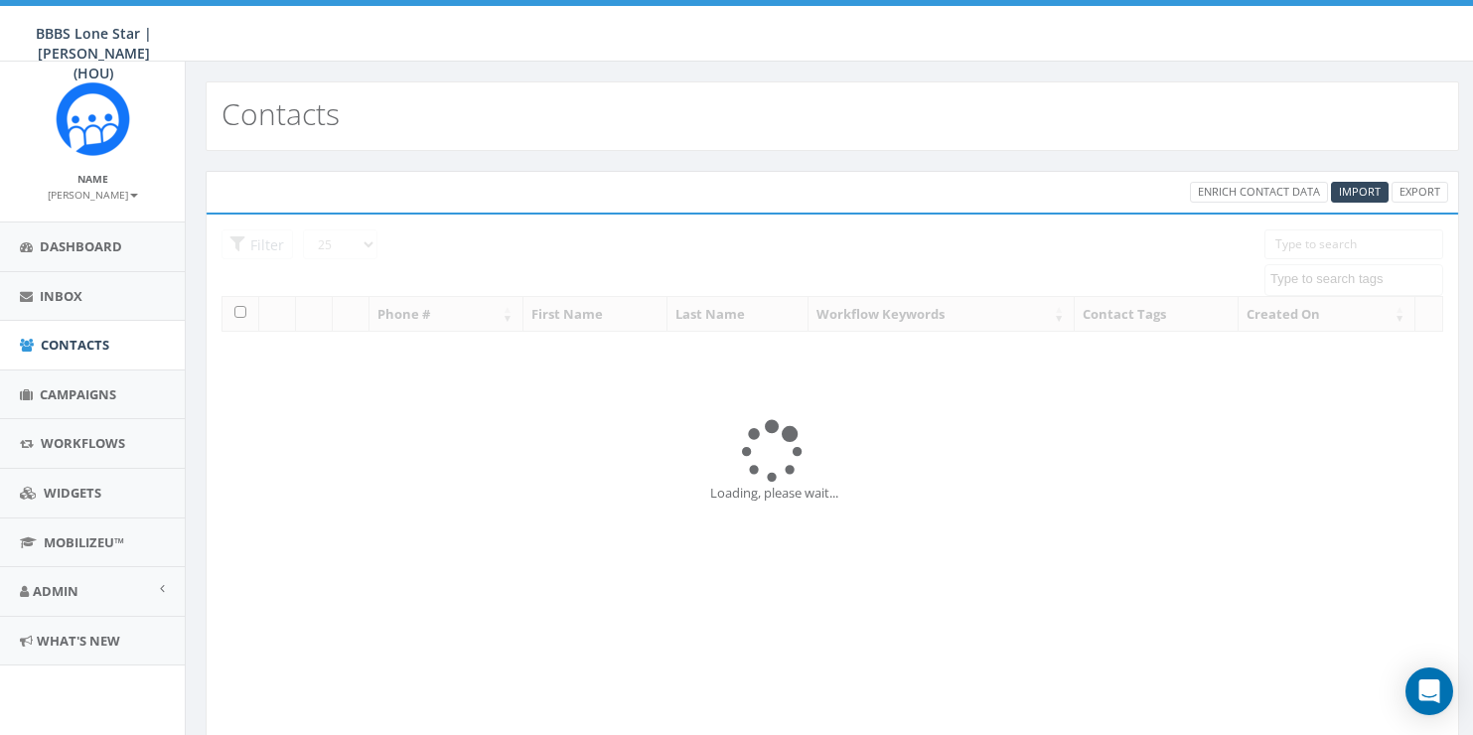 Image resolution: width=1473 pixels, height=735 pixels. I want to click on span: Dashboard, so click(80, 246).